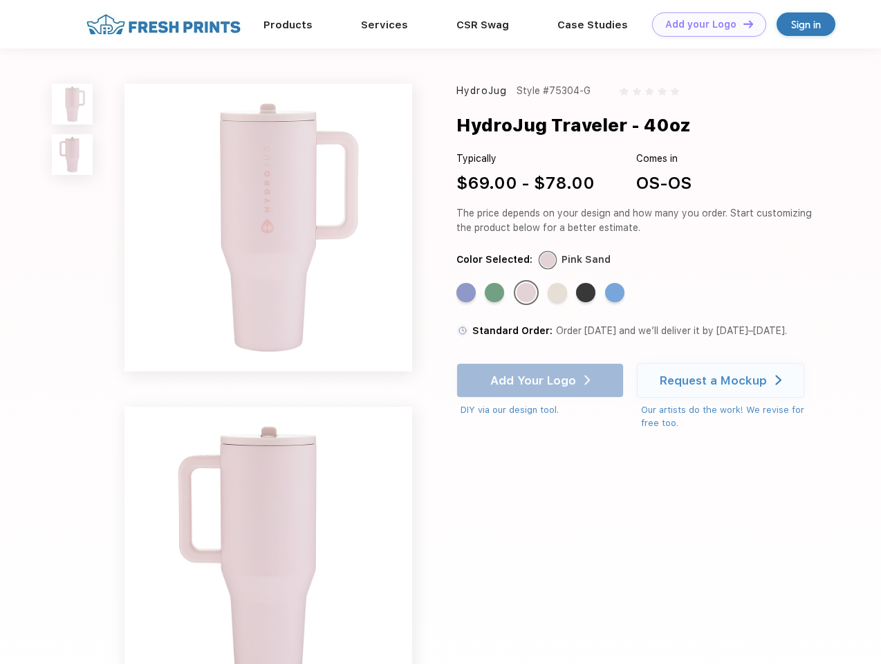 The width and height of the screenshot is (881, 664). What do you see at coordinates (268, 228) in the screenshot?
I see `img: func=resize&h=640` at bounding box center [268, 228].